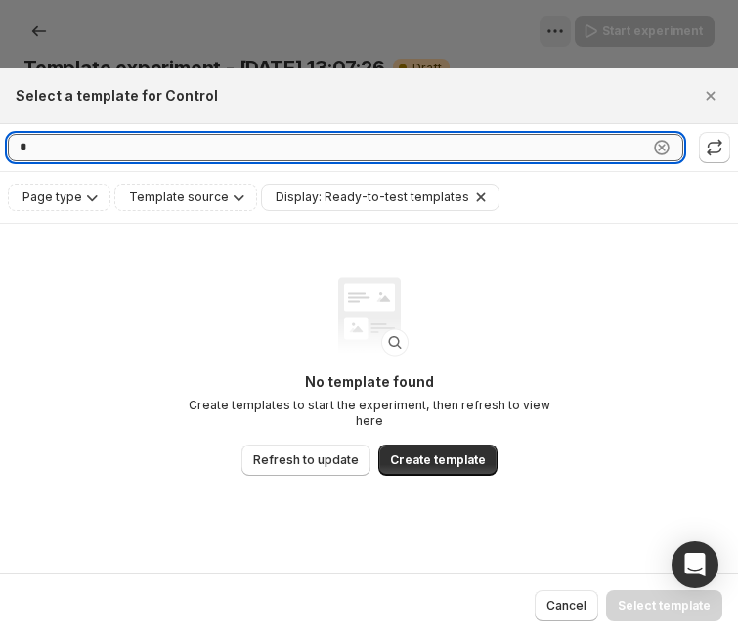  Describe the element at coordinates (116, 96) in the screenshot. I see `h2: Select a template for Control` at that location.